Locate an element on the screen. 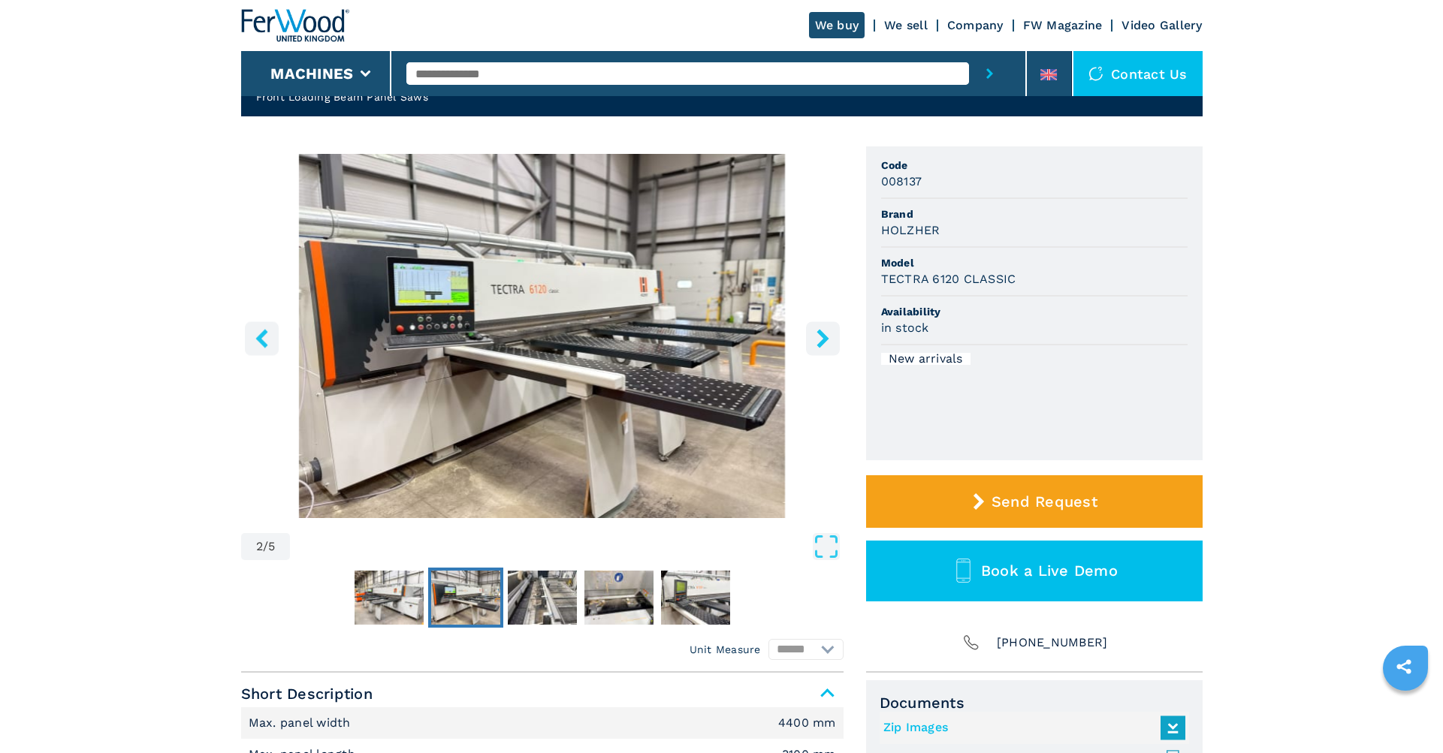  button: Go to Slide 4 is located at coordinates (619, 598).